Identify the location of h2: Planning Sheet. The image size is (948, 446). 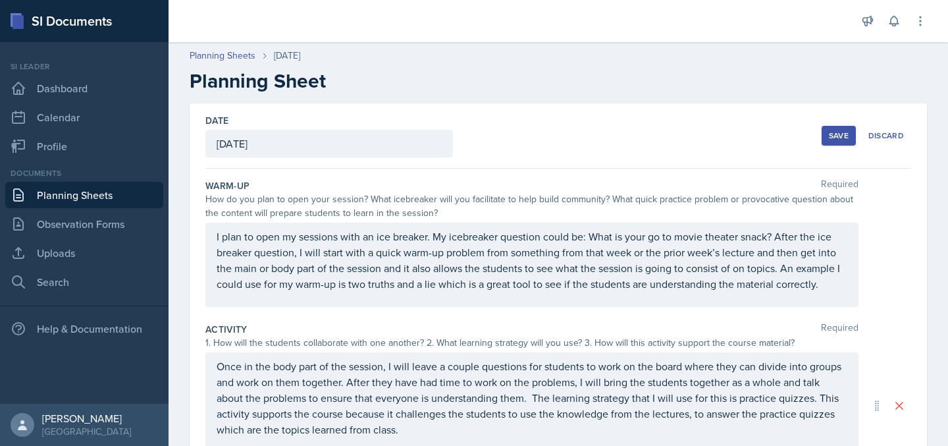
(558, 81).